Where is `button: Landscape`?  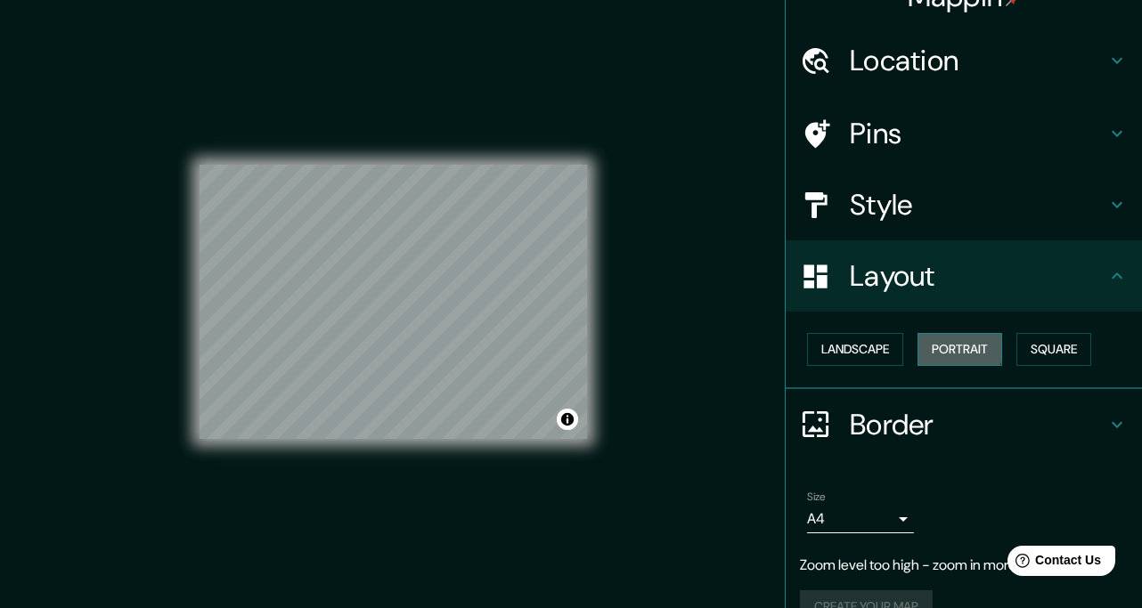 button: Landscape is located at coordinates (855, 349).